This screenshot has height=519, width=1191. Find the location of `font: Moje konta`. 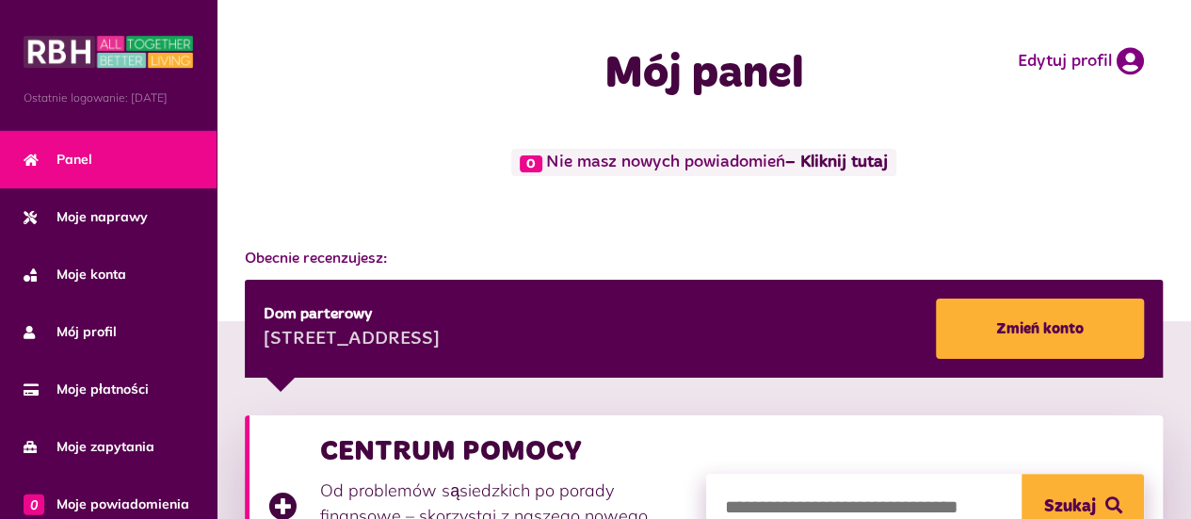

font: Moje konta is located at coordinates (91, 274).